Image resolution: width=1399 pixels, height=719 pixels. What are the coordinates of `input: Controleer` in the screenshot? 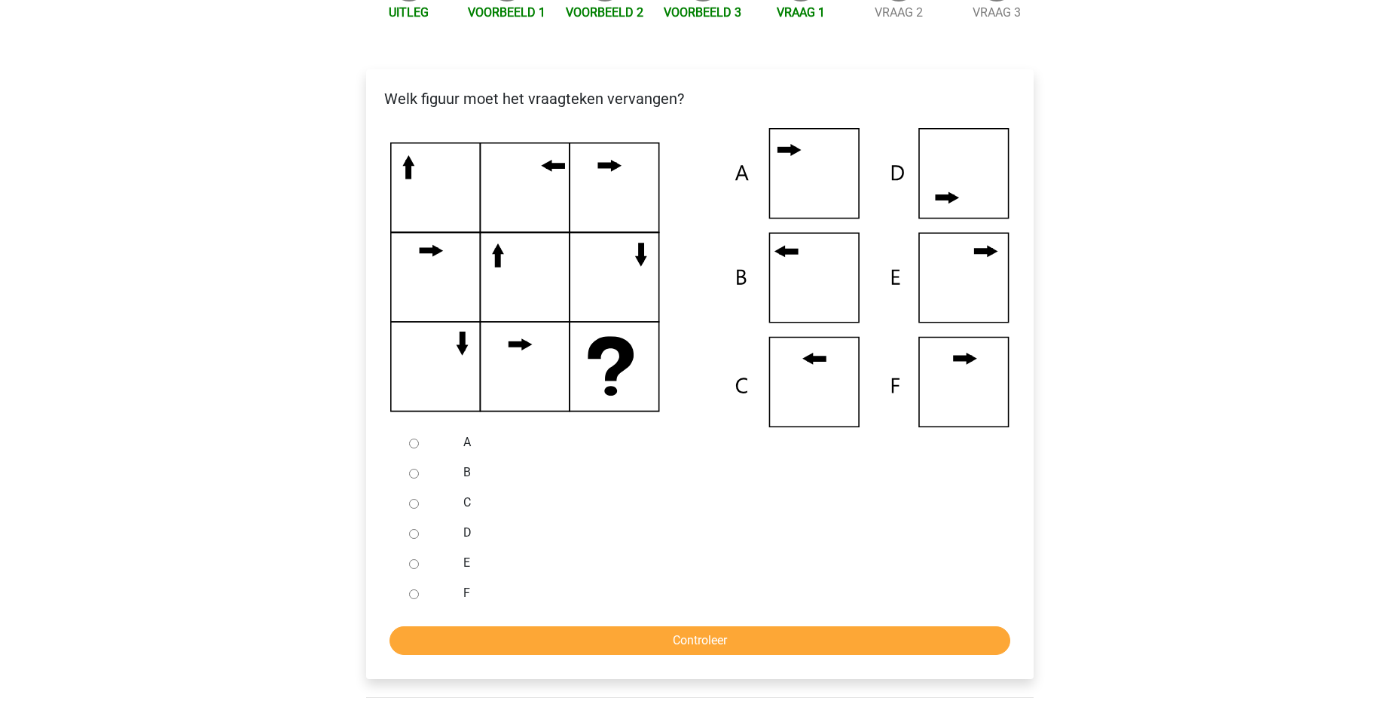 It's located at (700, 640).